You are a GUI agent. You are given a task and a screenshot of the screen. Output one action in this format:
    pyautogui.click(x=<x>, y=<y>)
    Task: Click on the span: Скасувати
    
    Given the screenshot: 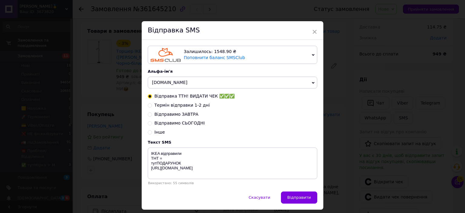 What is the action you would take?
    pyautogui.click(x=259, y=197)
    